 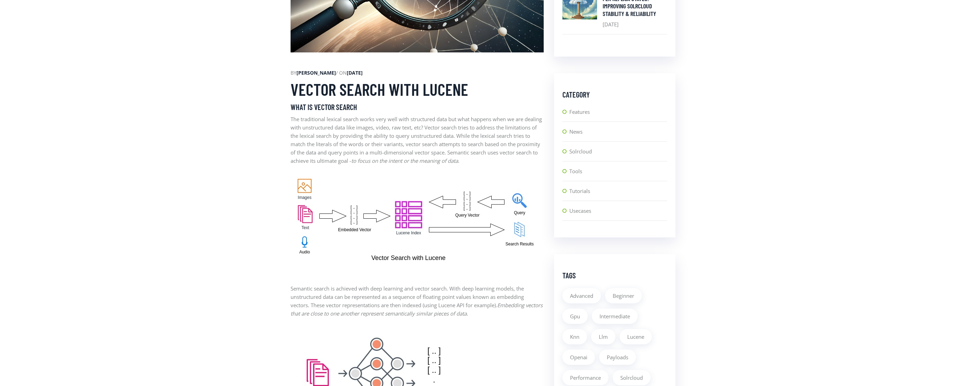 I want to click on h4: Category, so click(x=615, y=94).